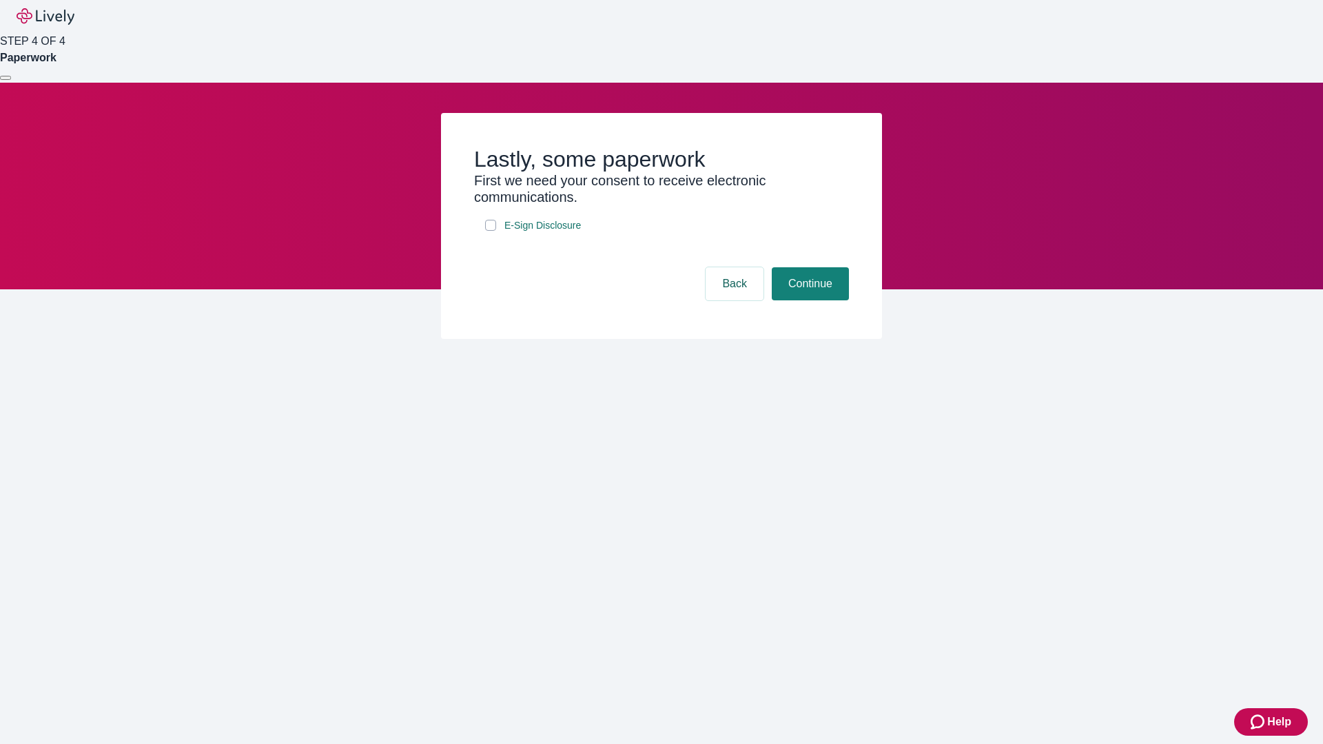 The image size is (1323, 744). What do you see at coordinates (1279, 722) in the screenshot?
I see `span: Help` at bounding box center [1279, 722].